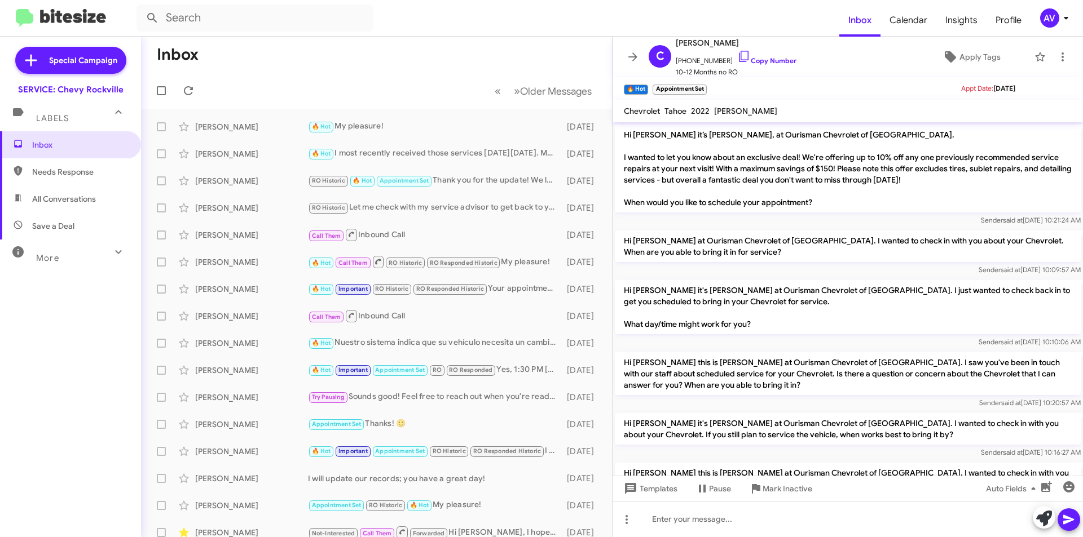 This screenshot has height=537, width=1083. I want to click on div: AV, so click(1049, 18).